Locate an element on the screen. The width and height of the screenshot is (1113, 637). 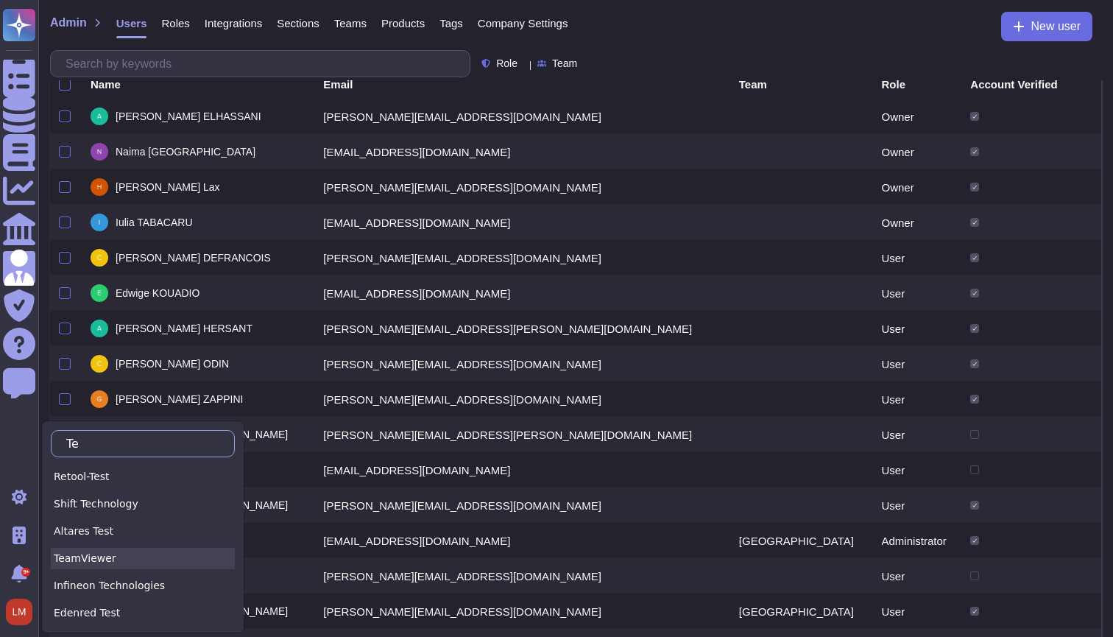
div: Edenred Test is located at coordinates (143, 613).